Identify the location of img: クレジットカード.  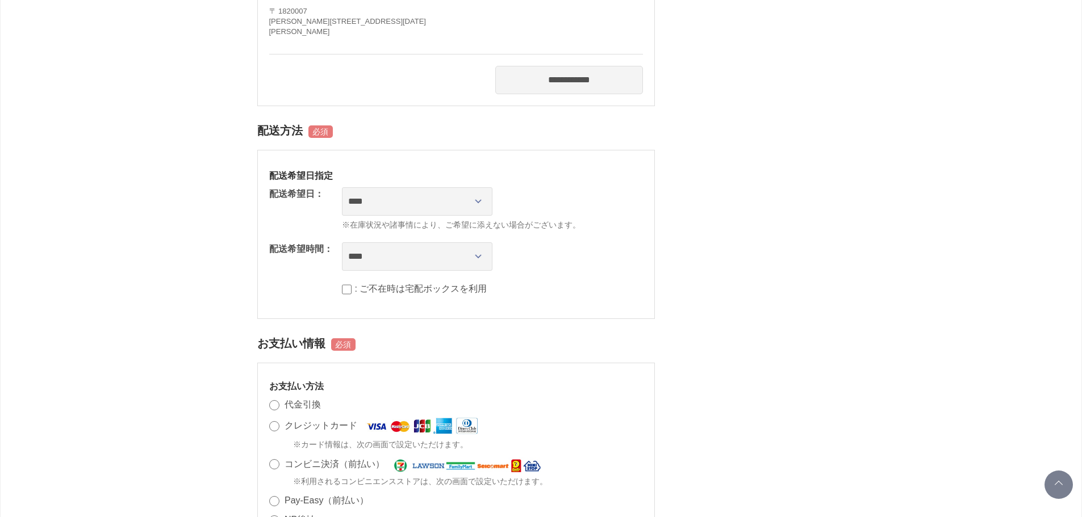
(421, 426).